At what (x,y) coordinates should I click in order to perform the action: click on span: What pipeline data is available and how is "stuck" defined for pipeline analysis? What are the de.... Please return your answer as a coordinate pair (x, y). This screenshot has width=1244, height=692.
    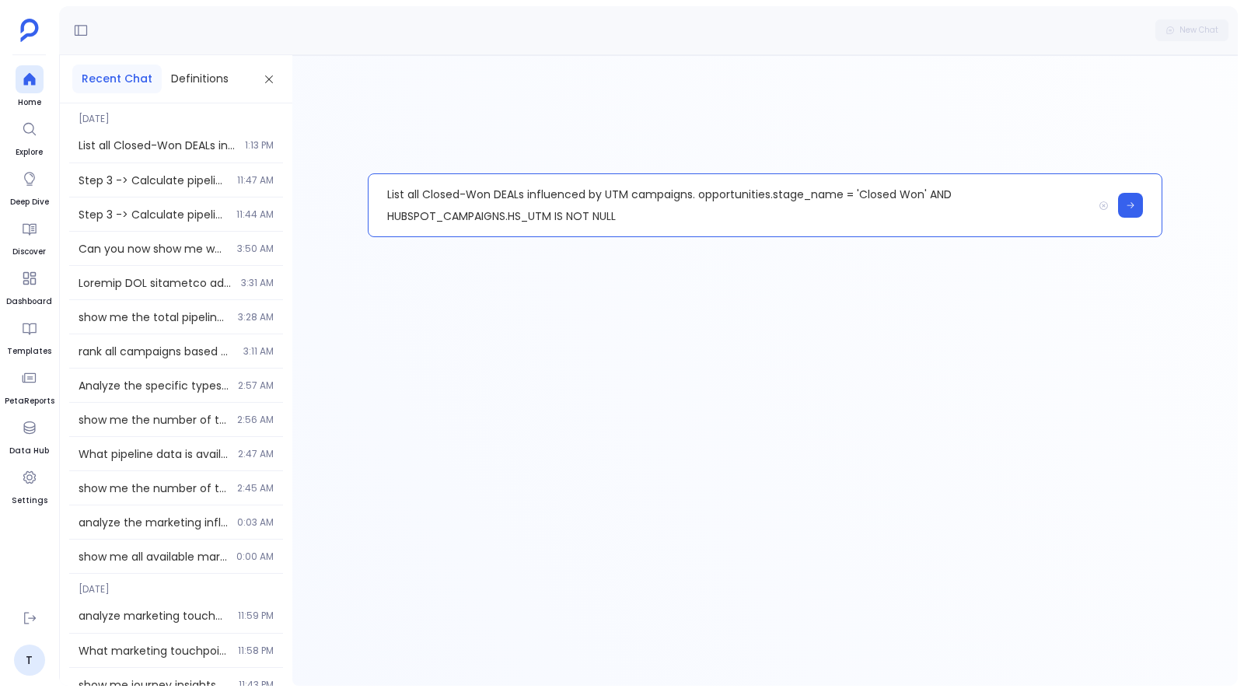
    Looking at the image, I should click on (153, 454).